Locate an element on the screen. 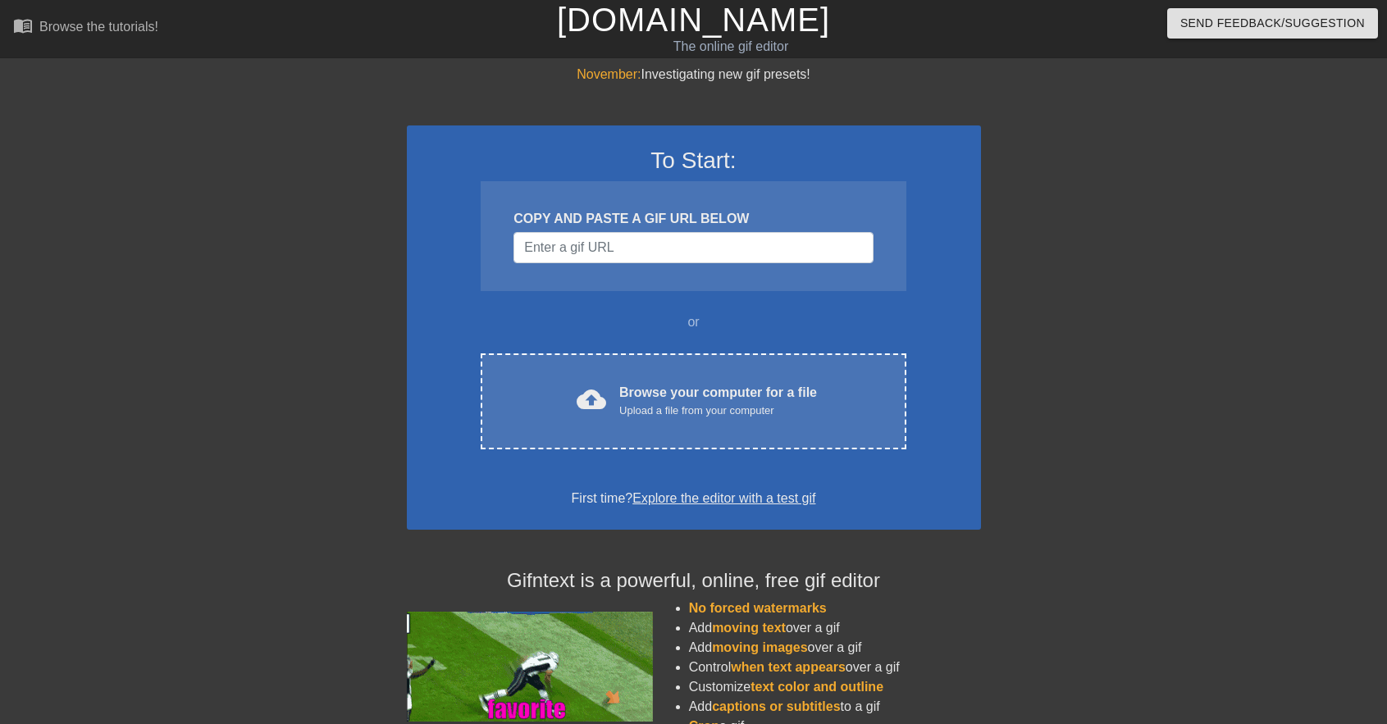 The height and width of the screenshot is (724, 1387). img: football_small.gif is located at coordinates (530, 667).